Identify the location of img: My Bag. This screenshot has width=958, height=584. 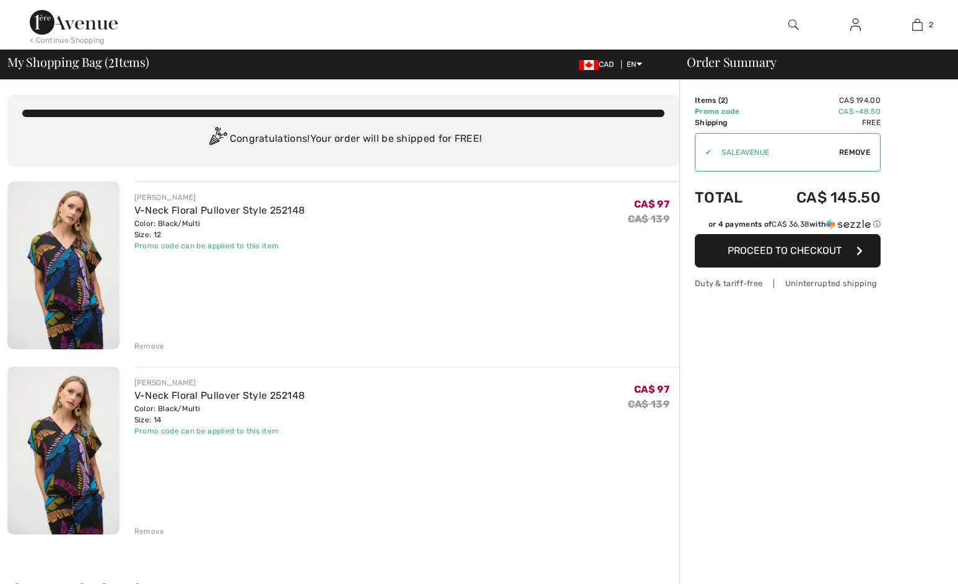
(918, 25).